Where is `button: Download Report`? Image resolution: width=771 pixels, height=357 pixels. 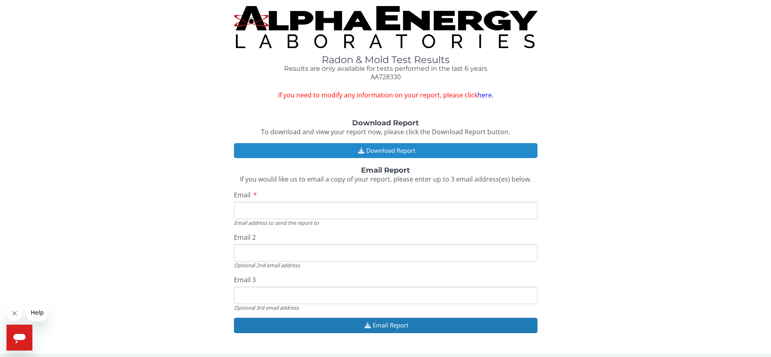 button: Download Report is located at coordinates (385, 150).